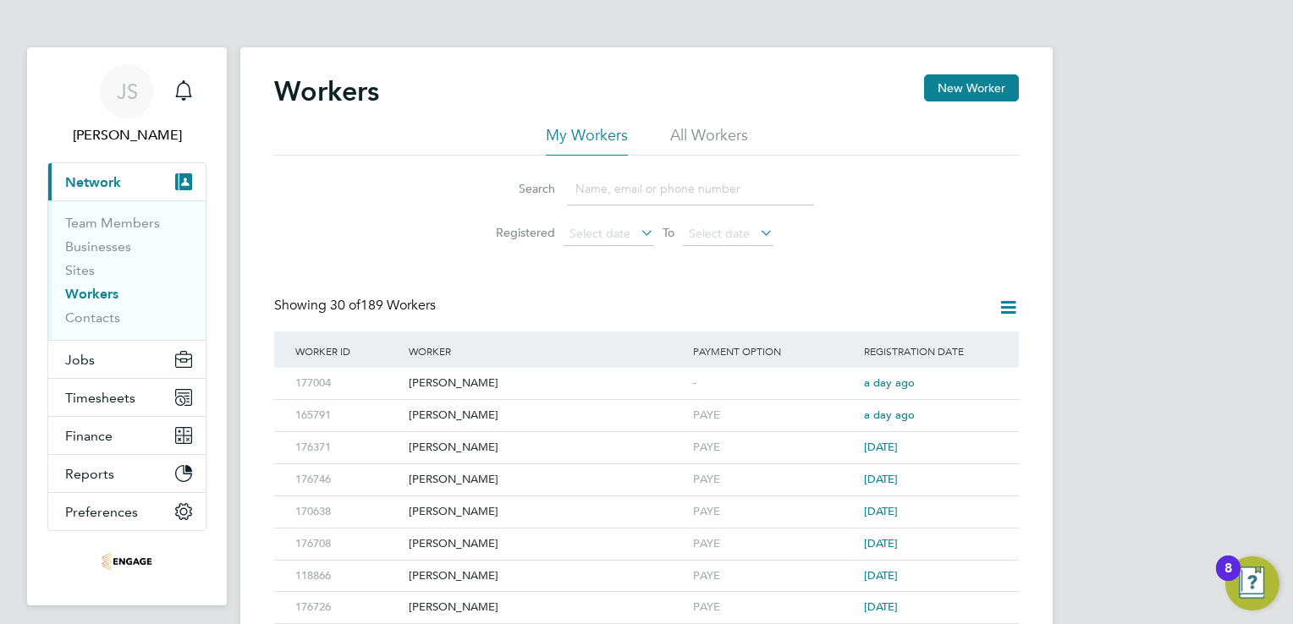  I want to click on button: Open Resource Center, 8 new notifications, so click(1252, 584).